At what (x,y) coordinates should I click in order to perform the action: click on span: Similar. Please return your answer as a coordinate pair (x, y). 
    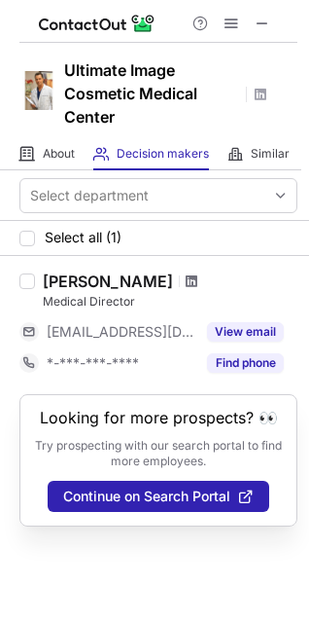
    Looking at the image, I should click on (271, 154).